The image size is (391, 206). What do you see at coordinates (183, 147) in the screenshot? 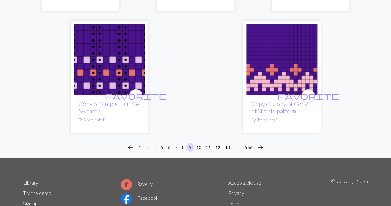
I see `button: 8` at bounding box center [183, 147].